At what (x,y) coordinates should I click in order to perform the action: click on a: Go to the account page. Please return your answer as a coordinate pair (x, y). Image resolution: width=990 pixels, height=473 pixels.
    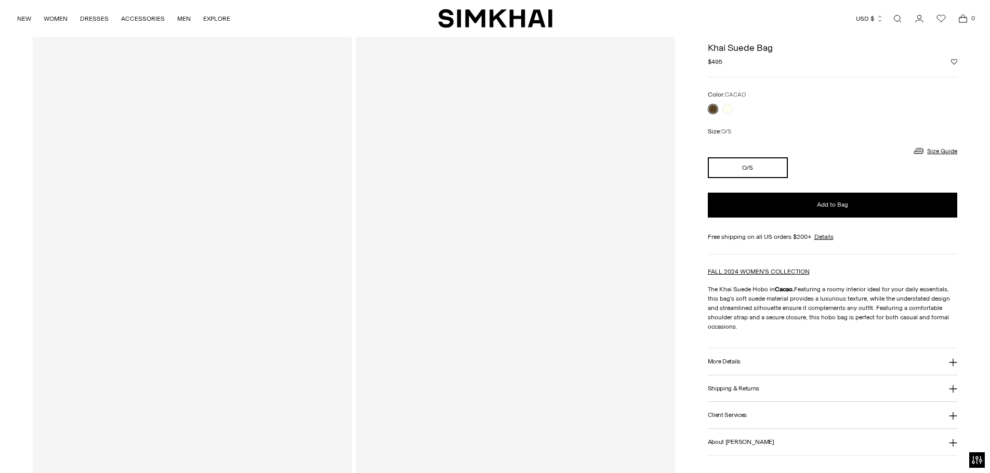
    Looking at the image, I should click on (919, 19).